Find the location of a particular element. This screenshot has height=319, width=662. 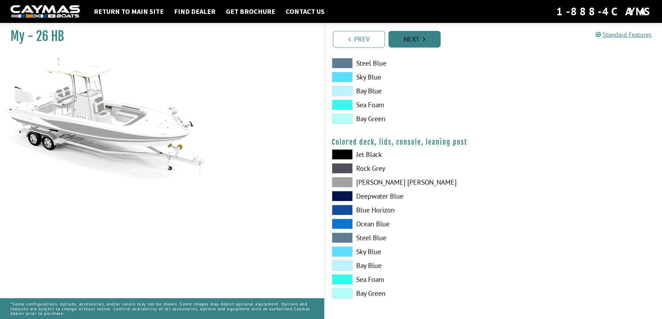

a: Get Brochure is located at coordinates (250, 11).